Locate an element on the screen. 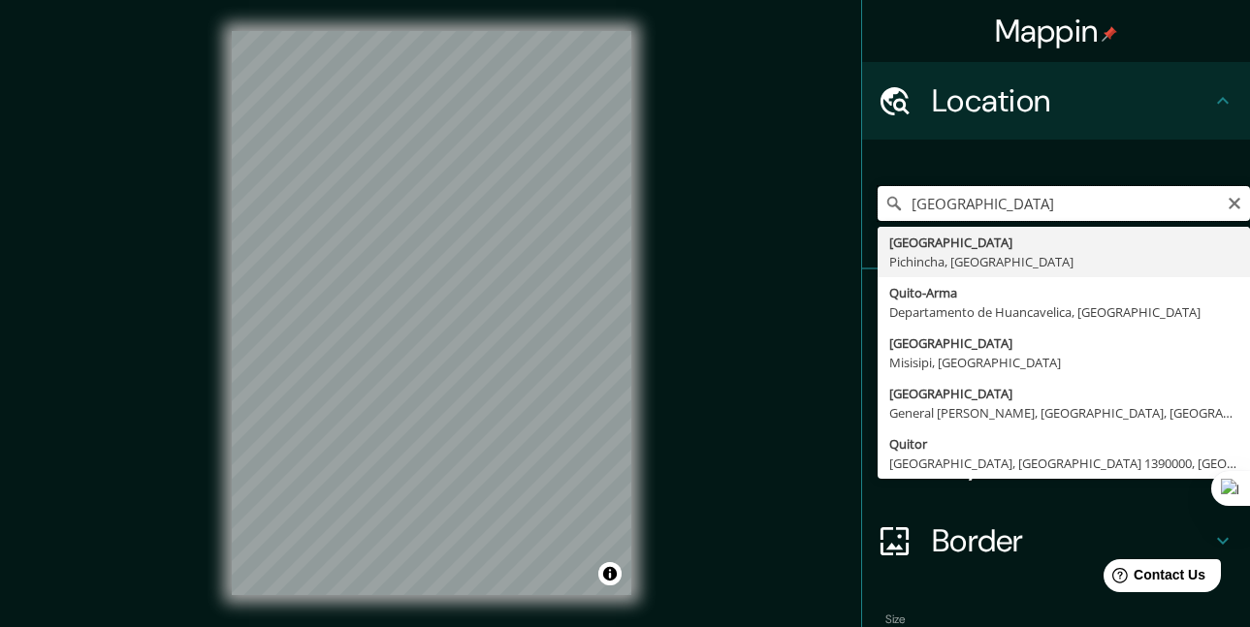 Image resolution: width=1250 pixels, height=627 pixels. button: Clear is located at coordinates (1234, 202).